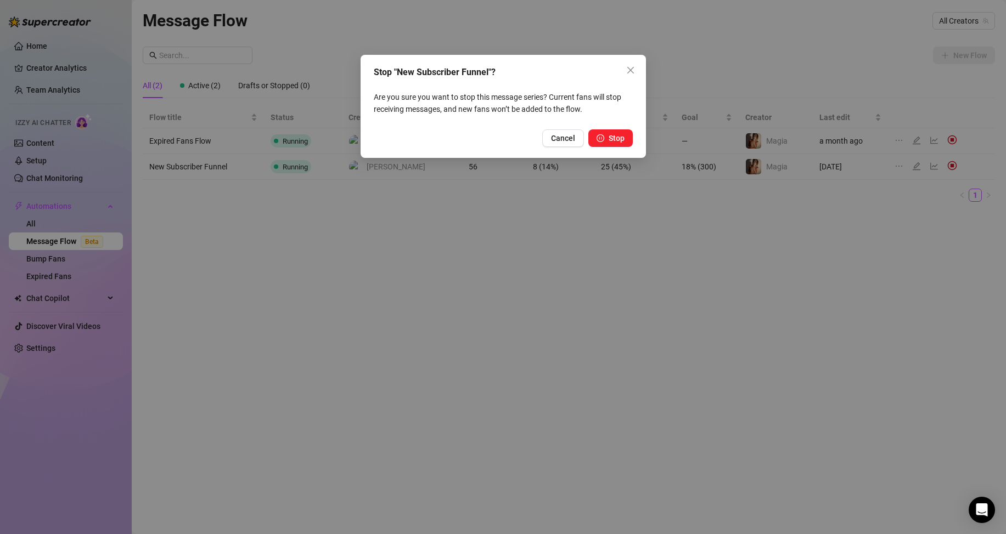 The height and width of the screenshot is (534, 1006). Describe the element at coordinates (503, 103) in the screenshot. I see `p: Are you sure you want to stop this message series? Current fans will stop receiving messages, and...` at that location.